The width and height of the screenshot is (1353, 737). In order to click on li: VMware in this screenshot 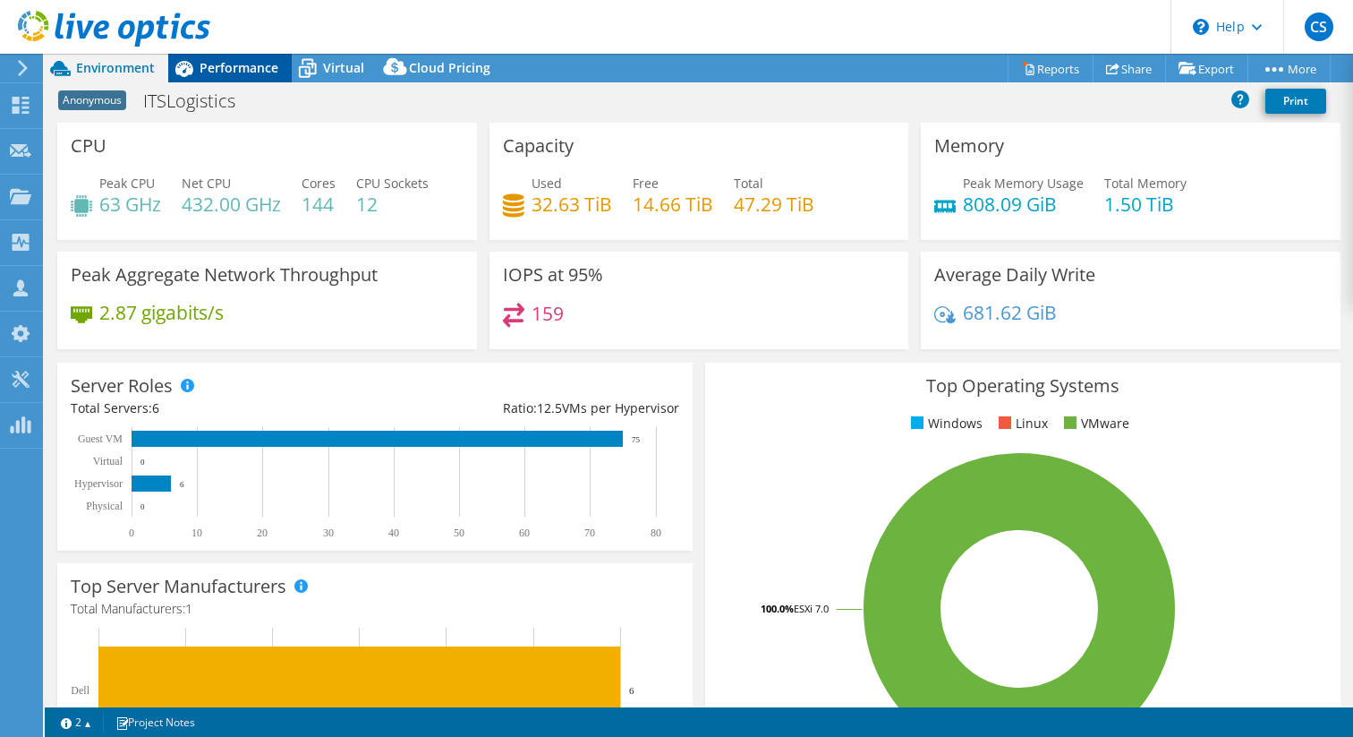, I will do `click(1095, 423)`.